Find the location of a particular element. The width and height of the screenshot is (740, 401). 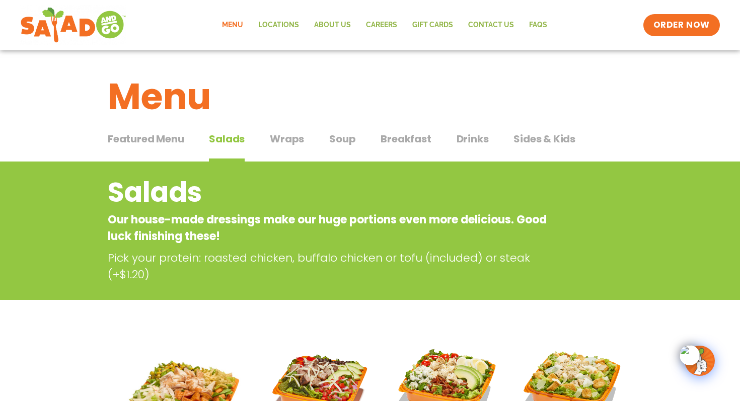

span: Salads is located at coordinates (227, 139).